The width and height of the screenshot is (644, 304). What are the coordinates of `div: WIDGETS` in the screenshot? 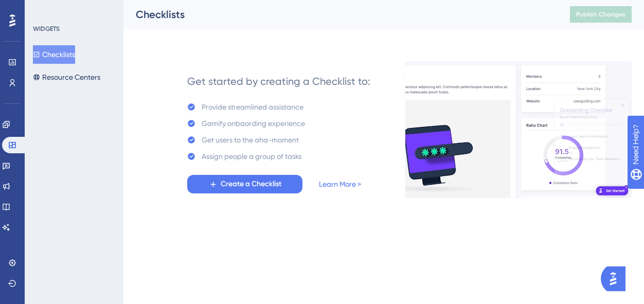 It's located at (46, 29).